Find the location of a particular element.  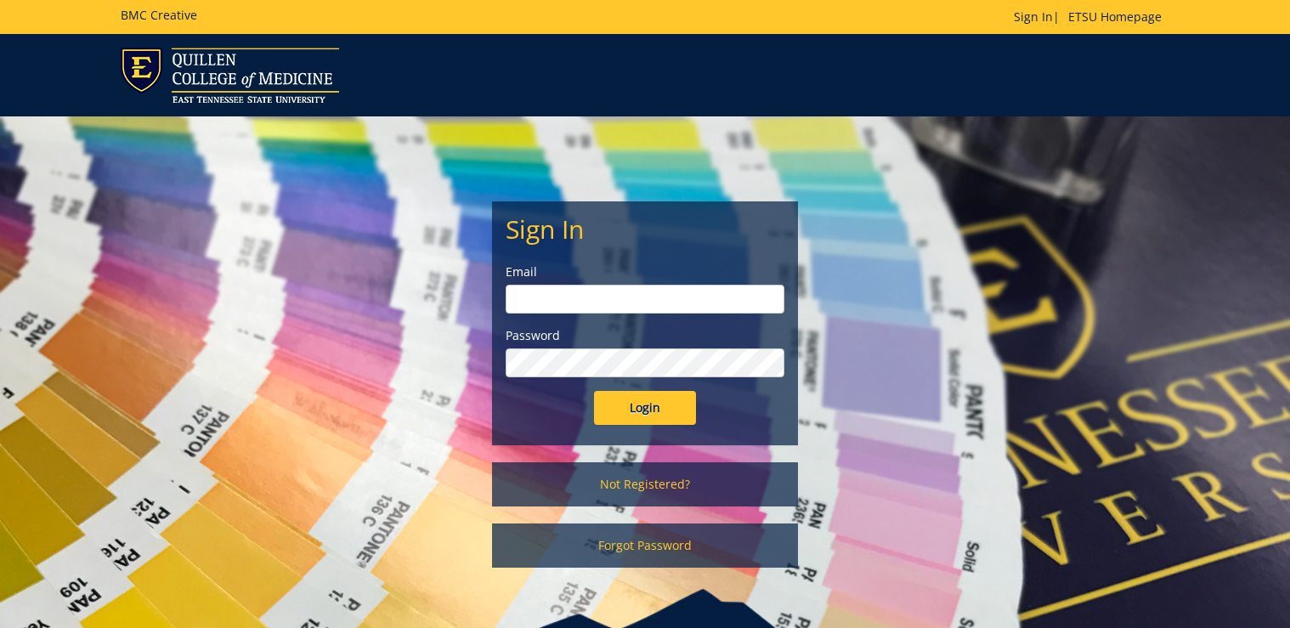

label: Password is located at coordinates (645, 336).